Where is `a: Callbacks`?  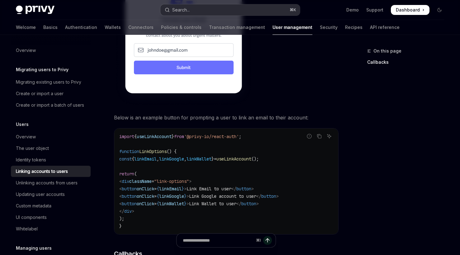 a: Callbacks is located at coordinates (408, 62).